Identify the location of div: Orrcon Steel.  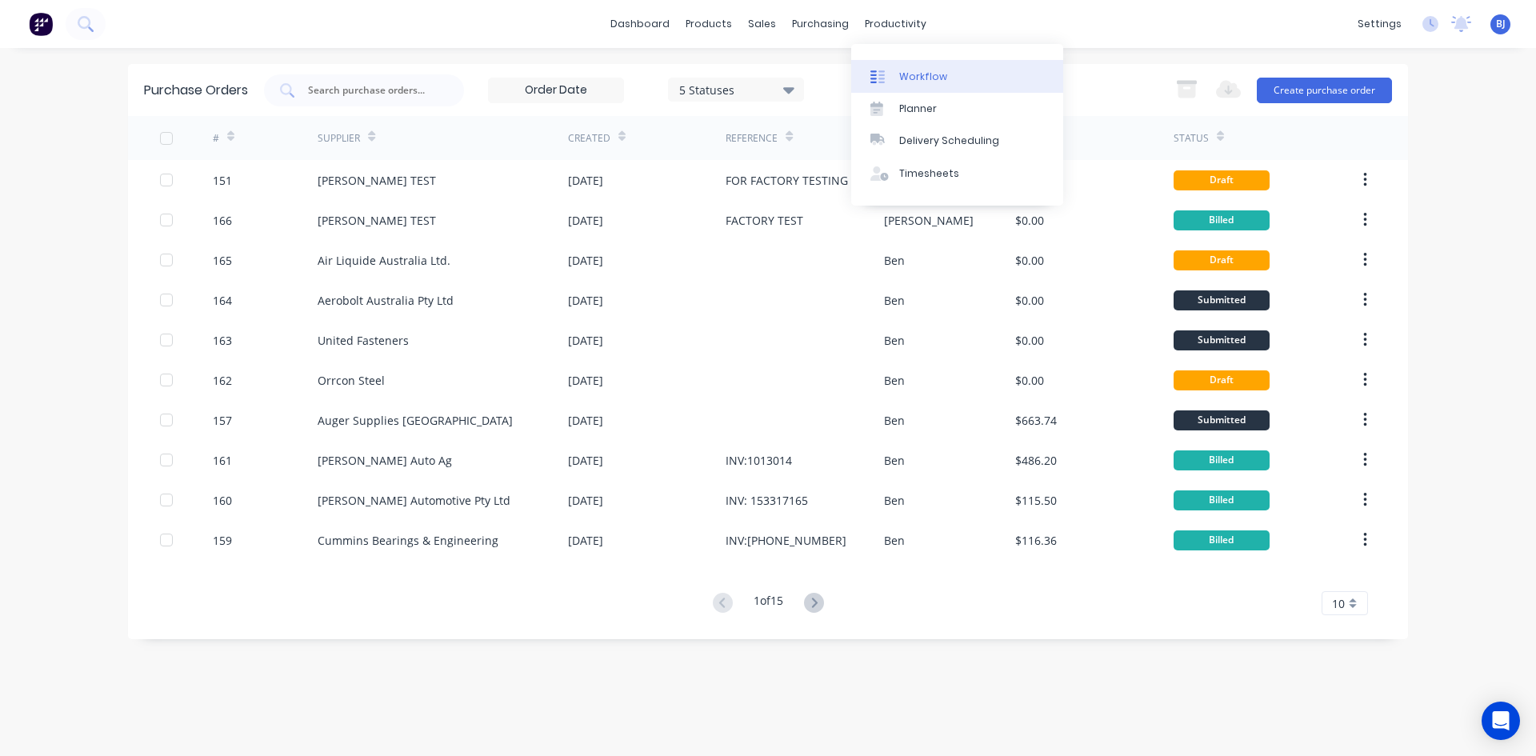
(351, 380).